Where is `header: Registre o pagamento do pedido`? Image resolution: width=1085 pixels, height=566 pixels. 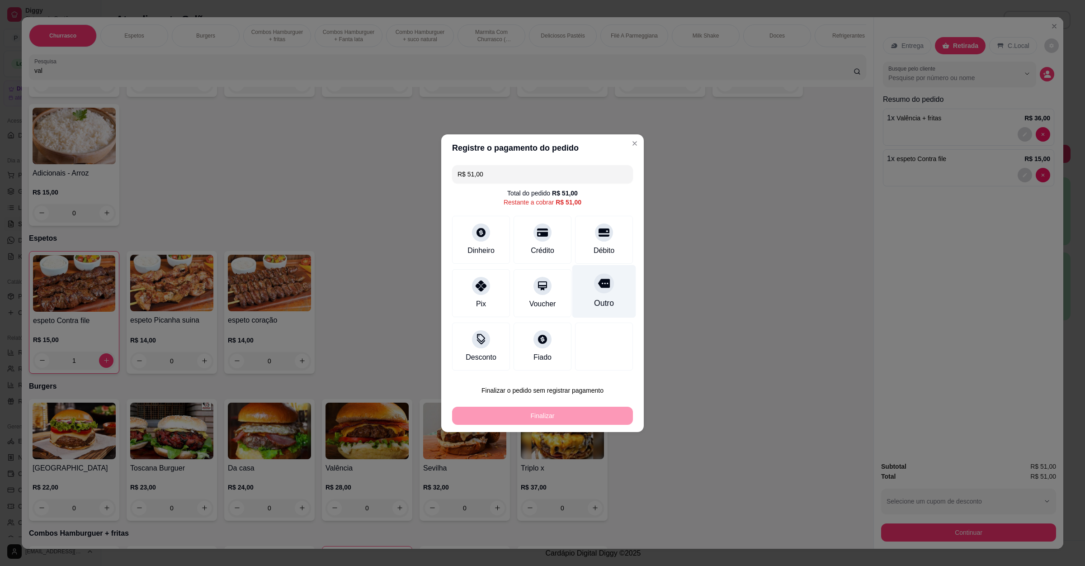 header: Registre o pagamento do pedido is located at coordinates (543, 148).